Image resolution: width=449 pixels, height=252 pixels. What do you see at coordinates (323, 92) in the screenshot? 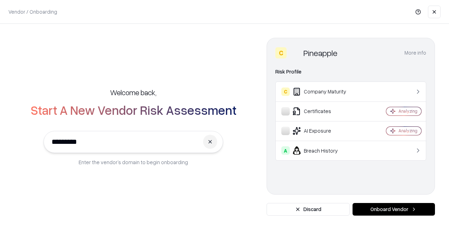
I see `div: Company Maturity` at bounding box center [323, 92].